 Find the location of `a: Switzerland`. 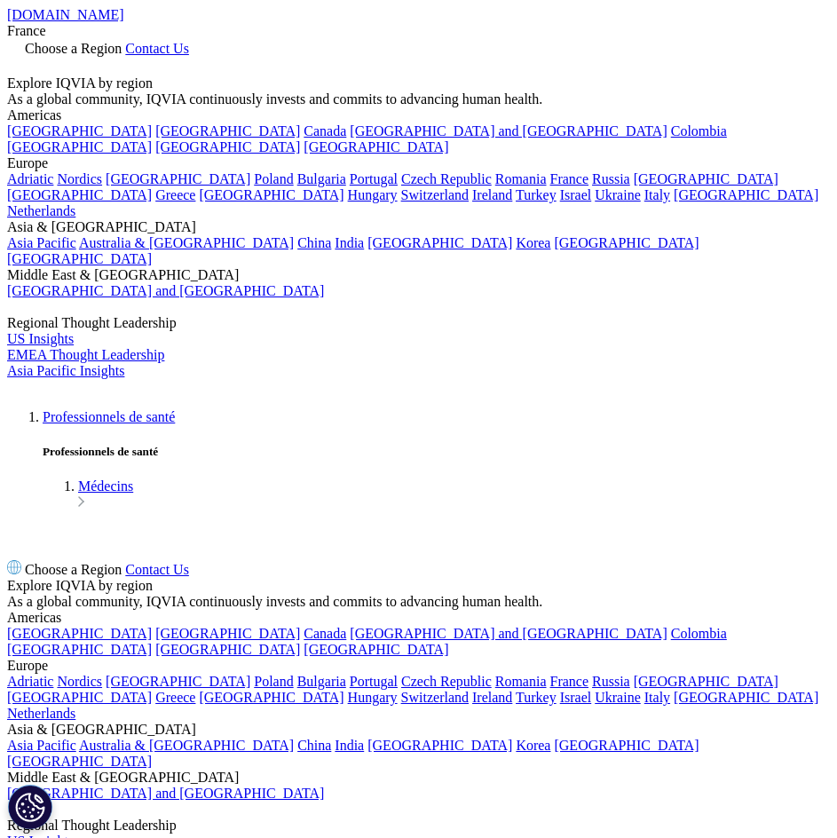

a: Switzerland is located at coordinates (435, 194).